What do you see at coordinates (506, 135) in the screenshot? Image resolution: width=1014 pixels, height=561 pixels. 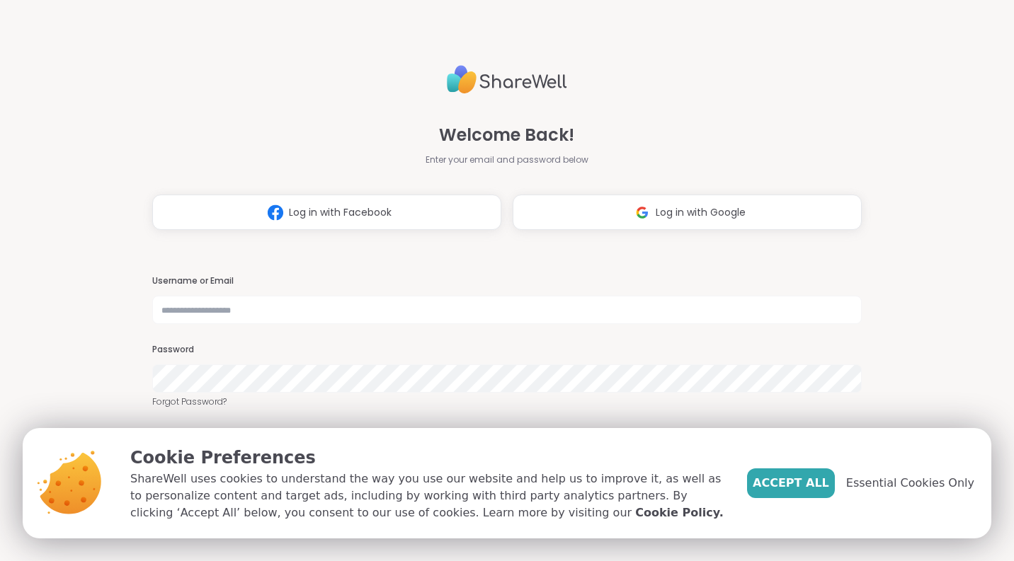 I see `span: Welcome Back!` at bounding box center [506, 135].